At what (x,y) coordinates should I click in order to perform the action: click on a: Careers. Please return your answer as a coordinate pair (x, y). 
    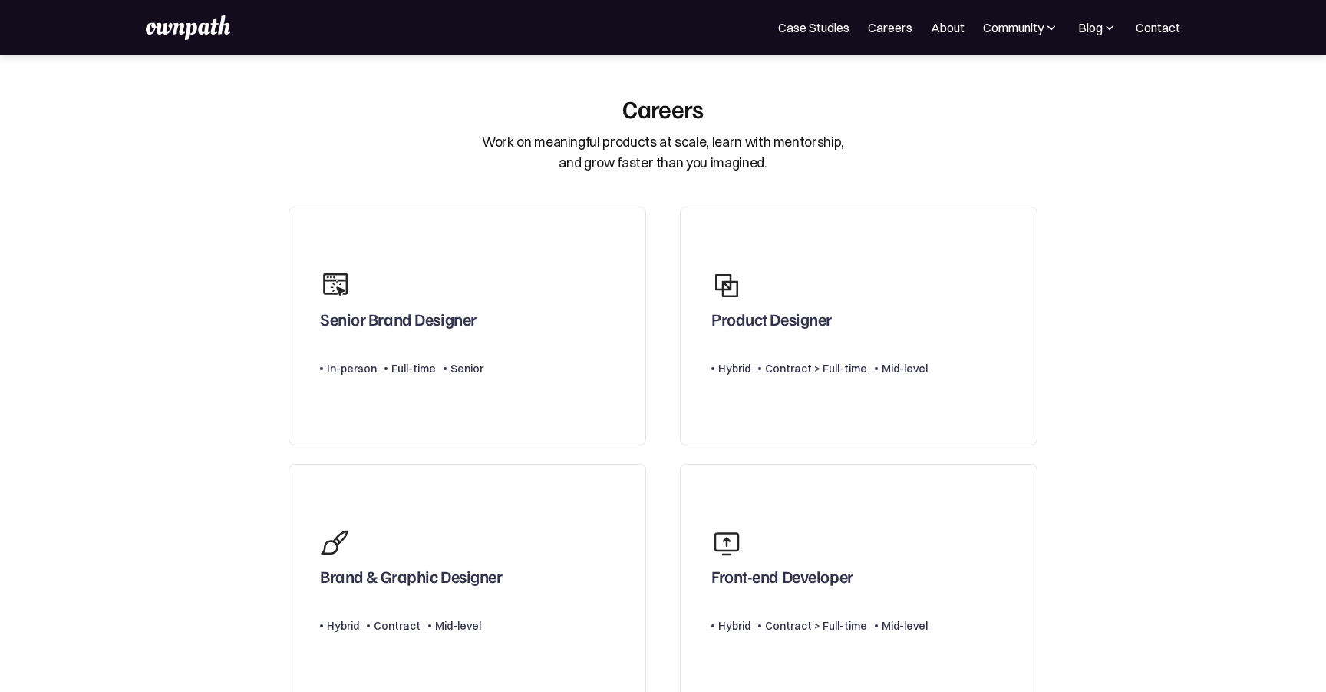
    Looking at the image, I should click on (890, 28).